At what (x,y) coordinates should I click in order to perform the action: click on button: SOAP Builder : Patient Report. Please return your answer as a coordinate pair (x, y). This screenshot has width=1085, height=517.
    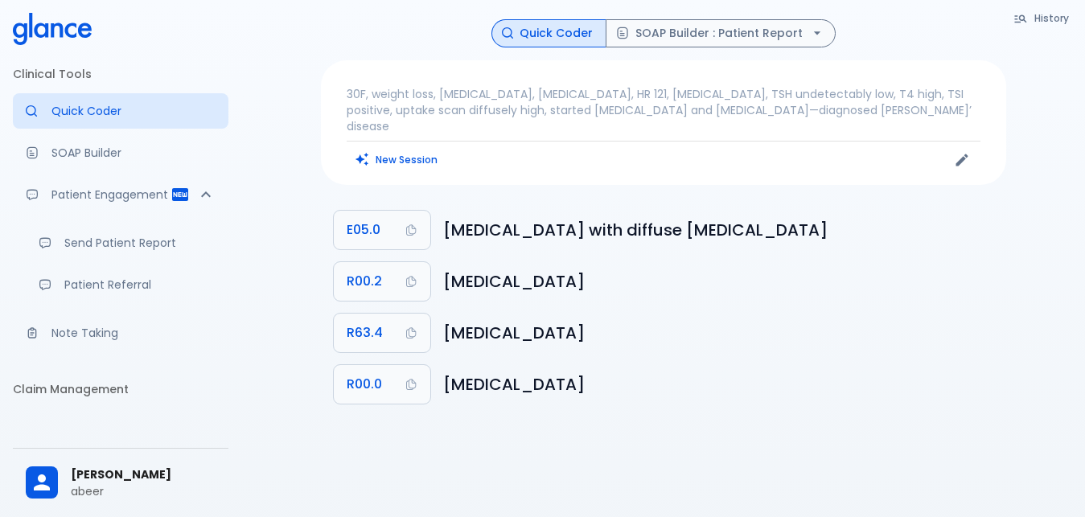
    Looking at the image, I should click on (721, 33).